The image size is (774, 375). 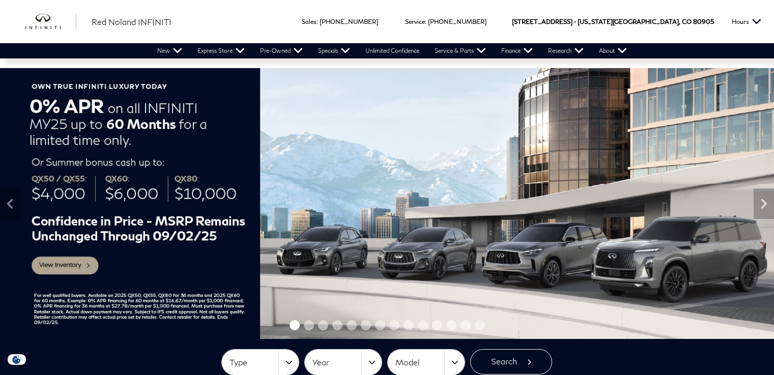 I want to click on button: Search, so click(x=511, y=362).